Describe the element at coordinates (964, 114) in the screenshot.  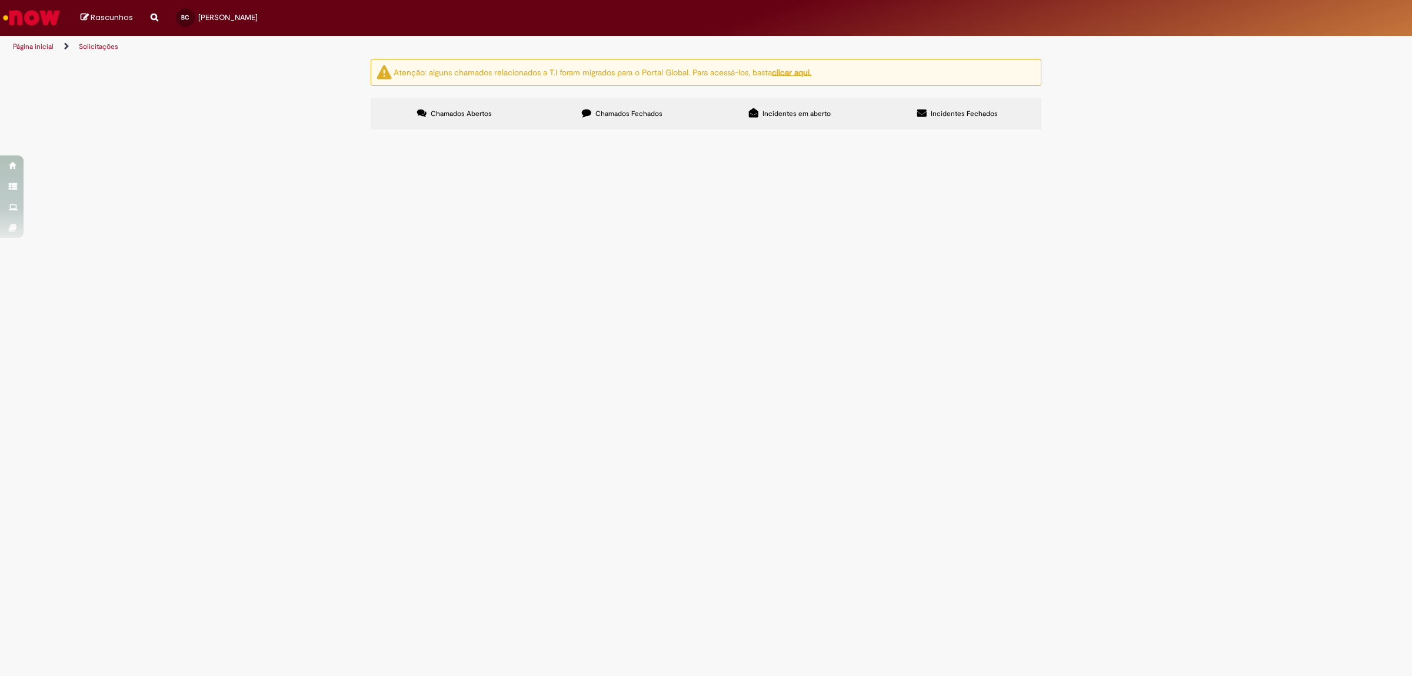
I see `span: Incidentes Fechados` at that location.